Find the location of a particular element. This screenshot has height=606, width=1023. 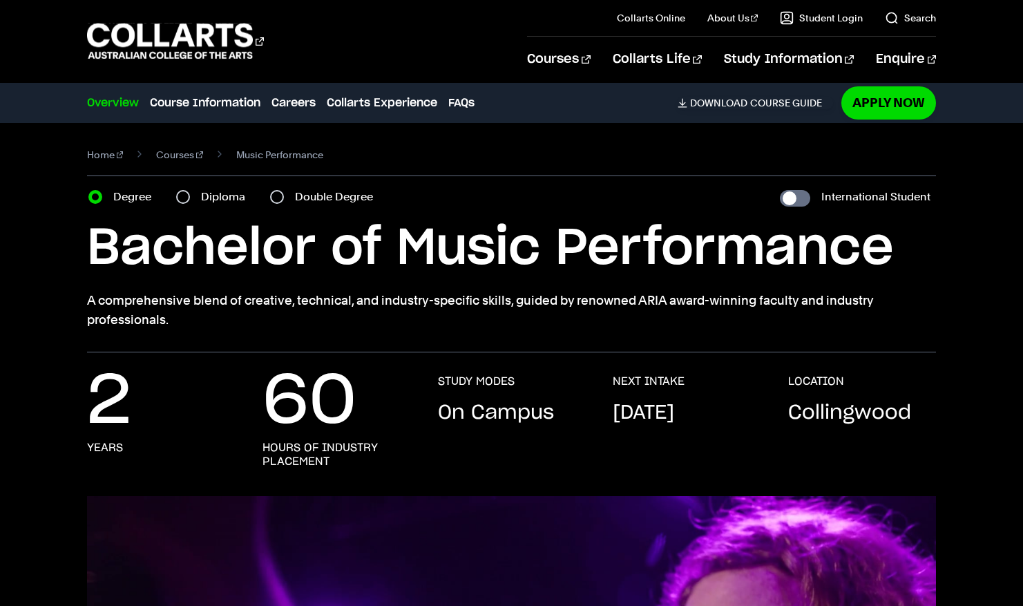

h3: STUDY MODES is located at coordinates (476, 381).